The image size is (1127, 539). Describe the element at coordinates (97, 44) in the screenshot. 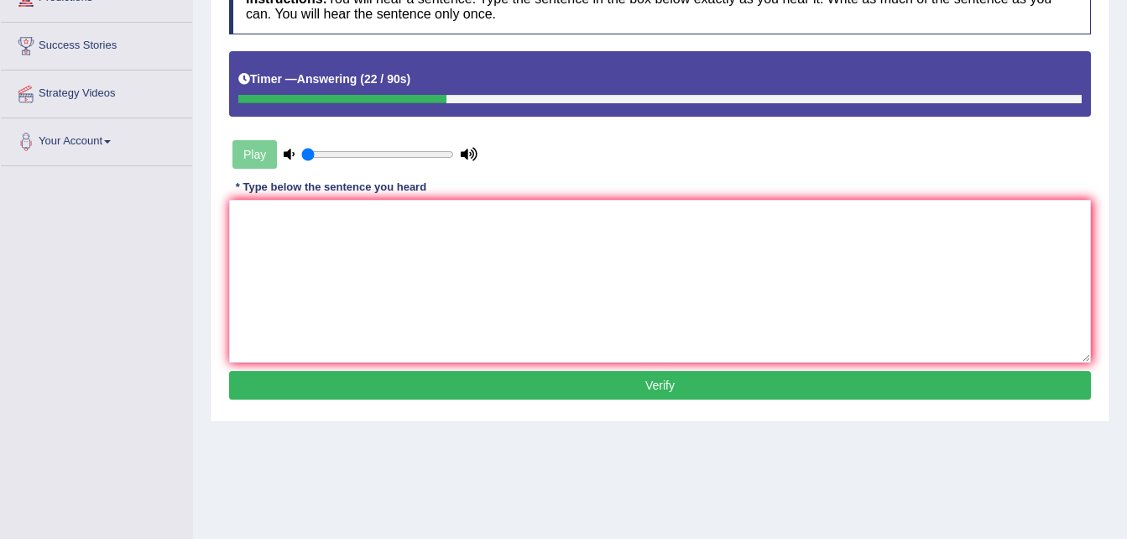

I see `a: Success Stories` at that location.